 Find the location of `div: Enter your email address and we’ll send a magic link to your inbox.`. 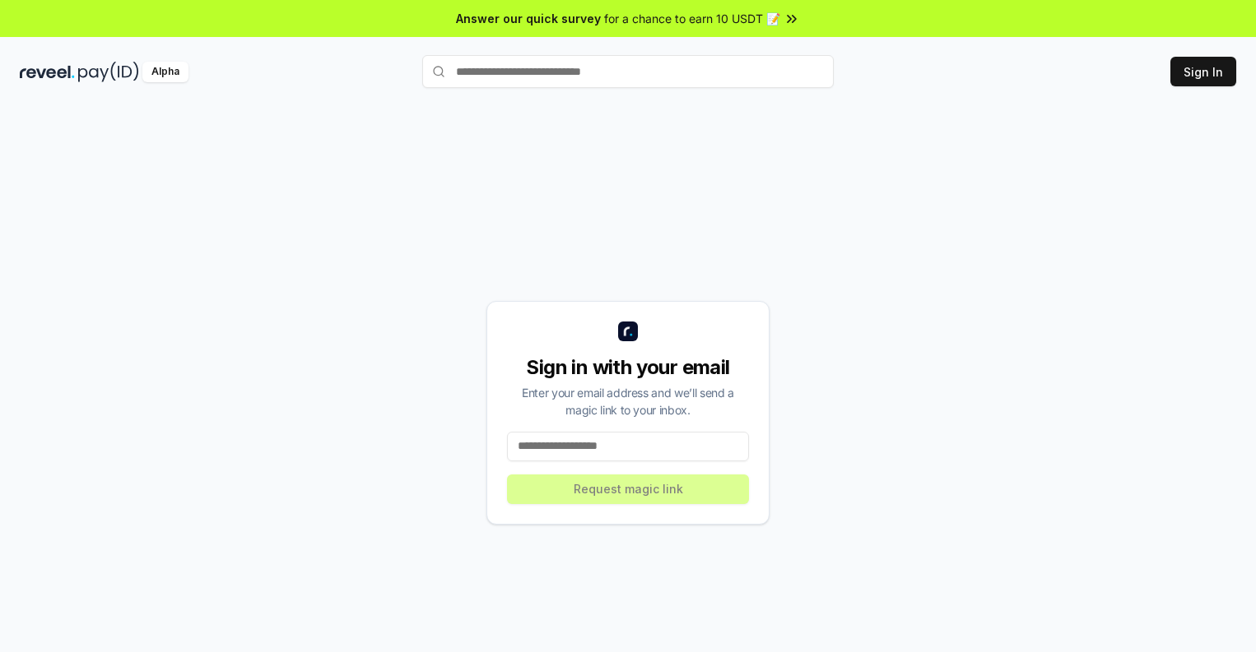

div: Enter your email address and we’ll send a magic link to your inbox. is located at coordinates (628, 402).